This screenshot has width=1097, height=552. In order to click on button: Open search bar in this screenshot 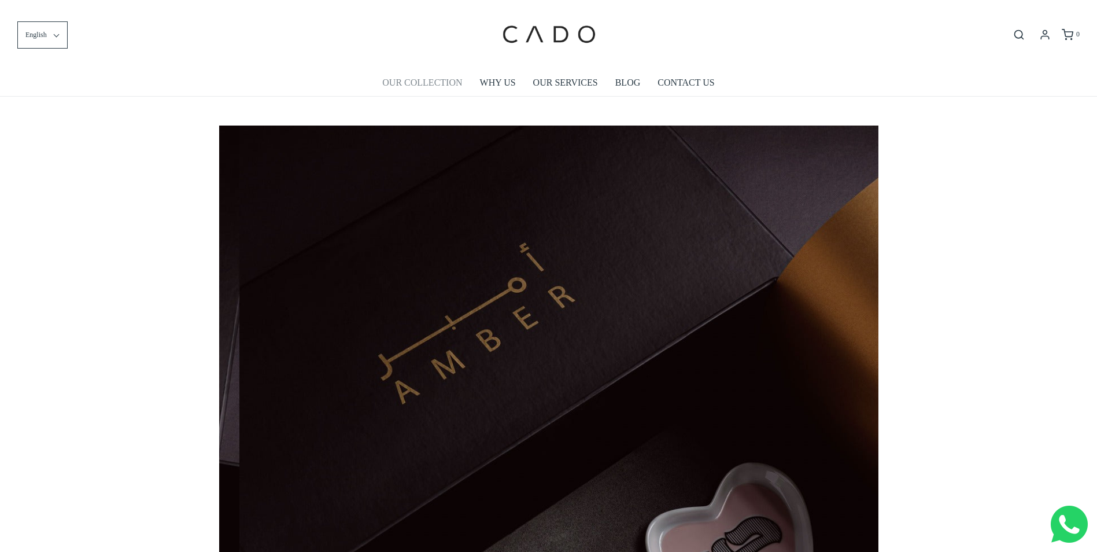, I will do `click(1019, 35)`.